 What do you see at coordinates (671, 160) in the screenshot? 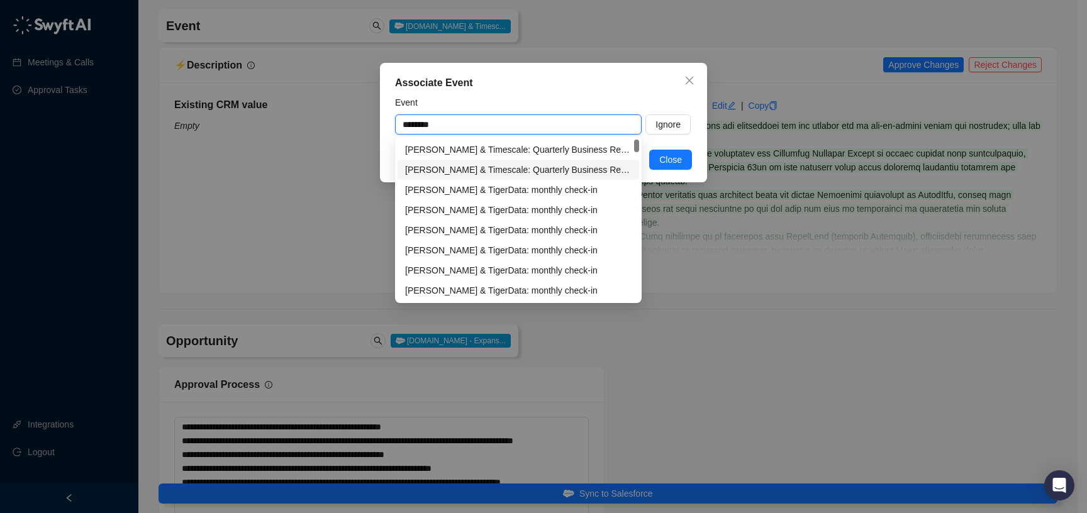
I see `span: Close` at bounding box center [671, 160].